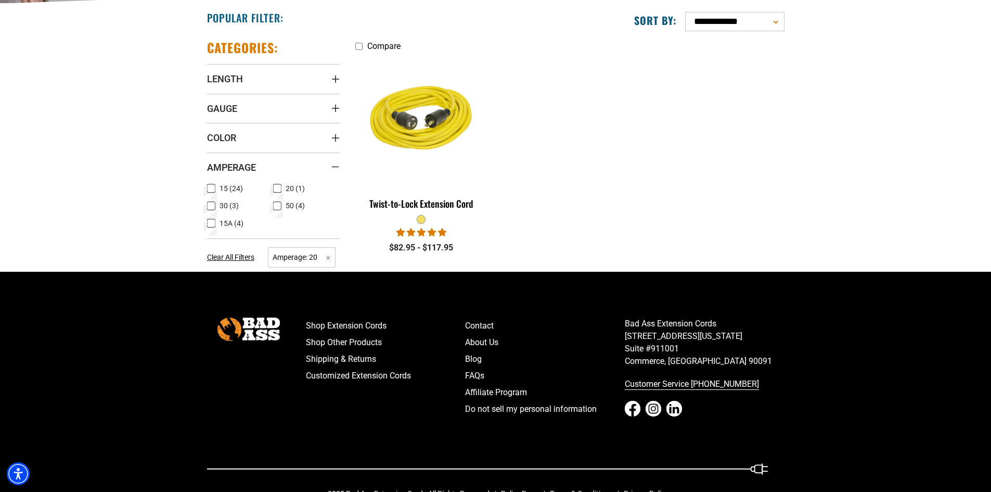  Describe the element at coordinates (656, 20) in the screenshot. I see `label: Sort by:` at that location.